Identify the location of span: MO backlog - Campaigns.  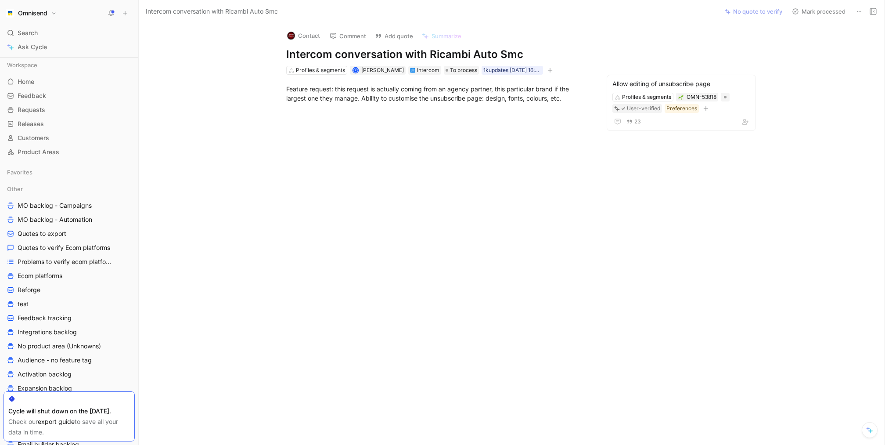
(54, 205).